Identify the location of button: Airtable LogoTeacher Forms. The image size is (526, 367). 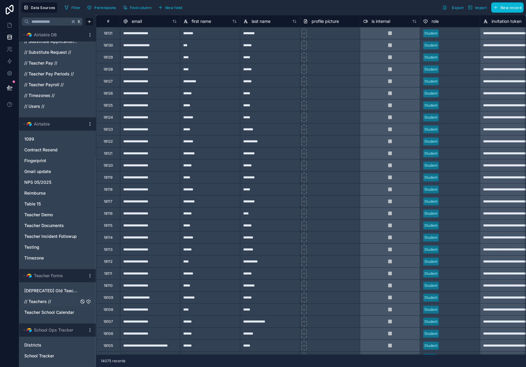
(53, 276).